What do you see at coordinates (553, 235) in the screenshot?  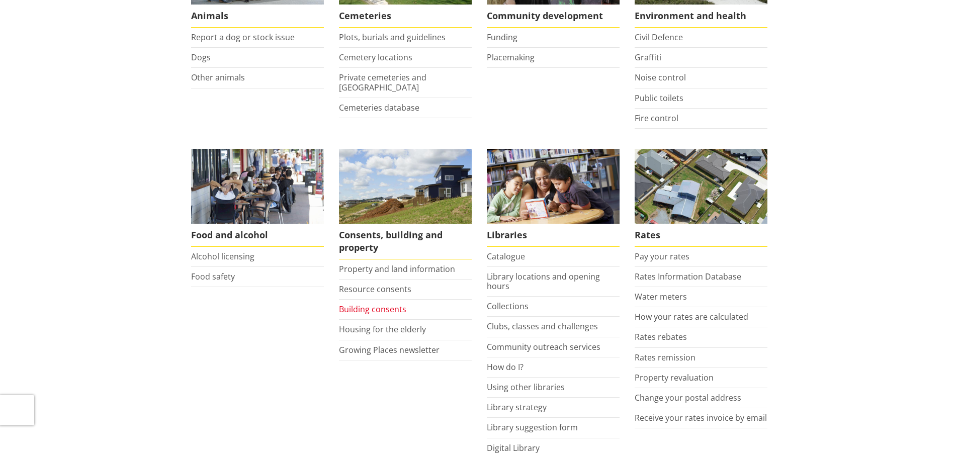 I see `span: Libraries` at bounding box center [553, 235].